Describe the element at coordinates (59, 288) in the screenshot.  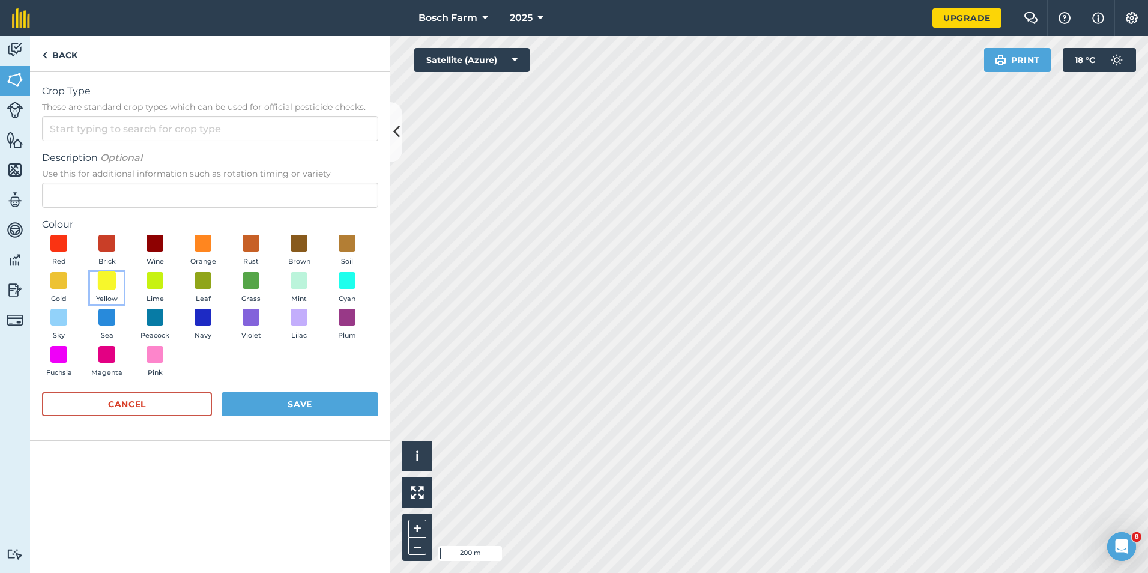
I see `button: Gold` at that location.